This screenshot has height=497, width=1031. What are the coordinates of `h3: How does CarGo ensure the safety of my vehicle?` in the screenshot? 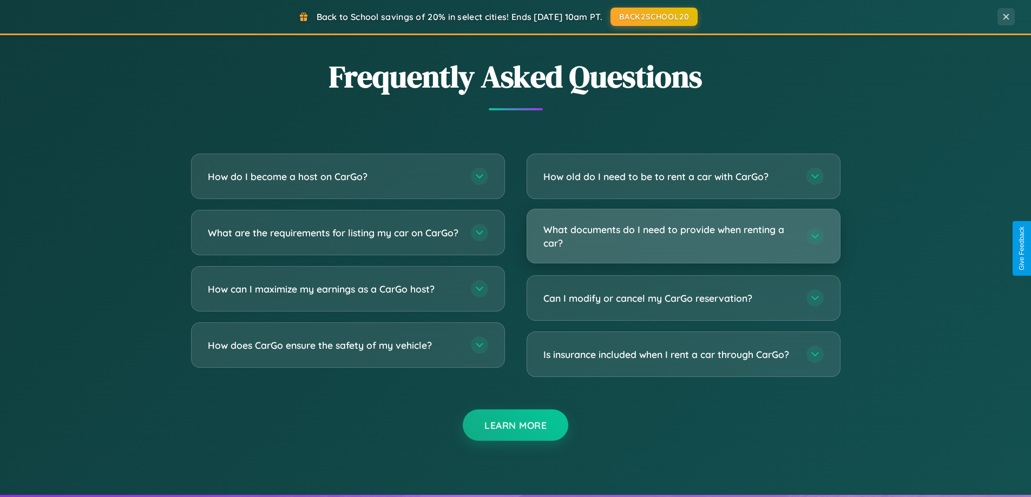 It's located at (334, 345).